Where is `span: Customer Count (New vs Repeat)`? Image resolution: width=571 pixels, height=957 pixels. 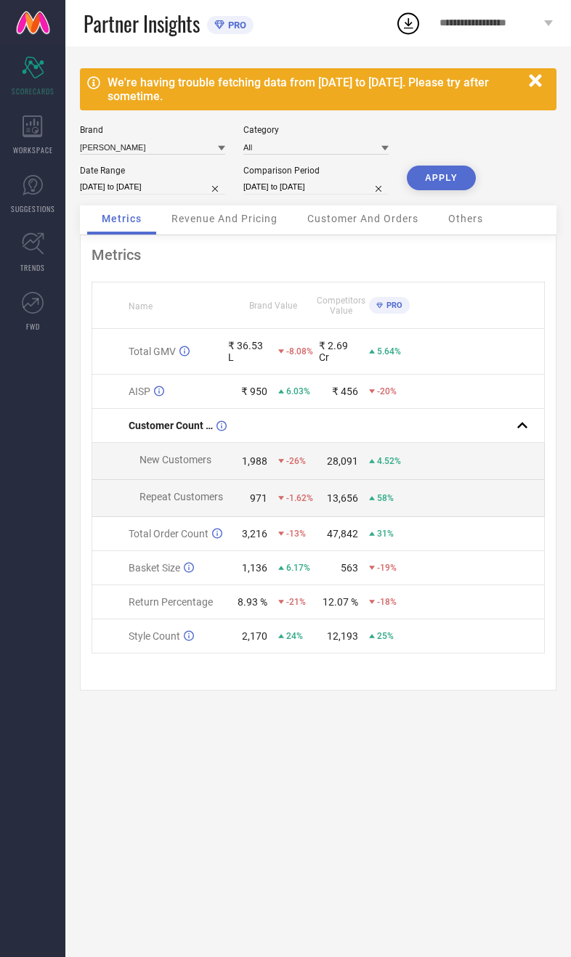 span: Customer Count (New vs Repeat) is located at coordinates (171, 426).